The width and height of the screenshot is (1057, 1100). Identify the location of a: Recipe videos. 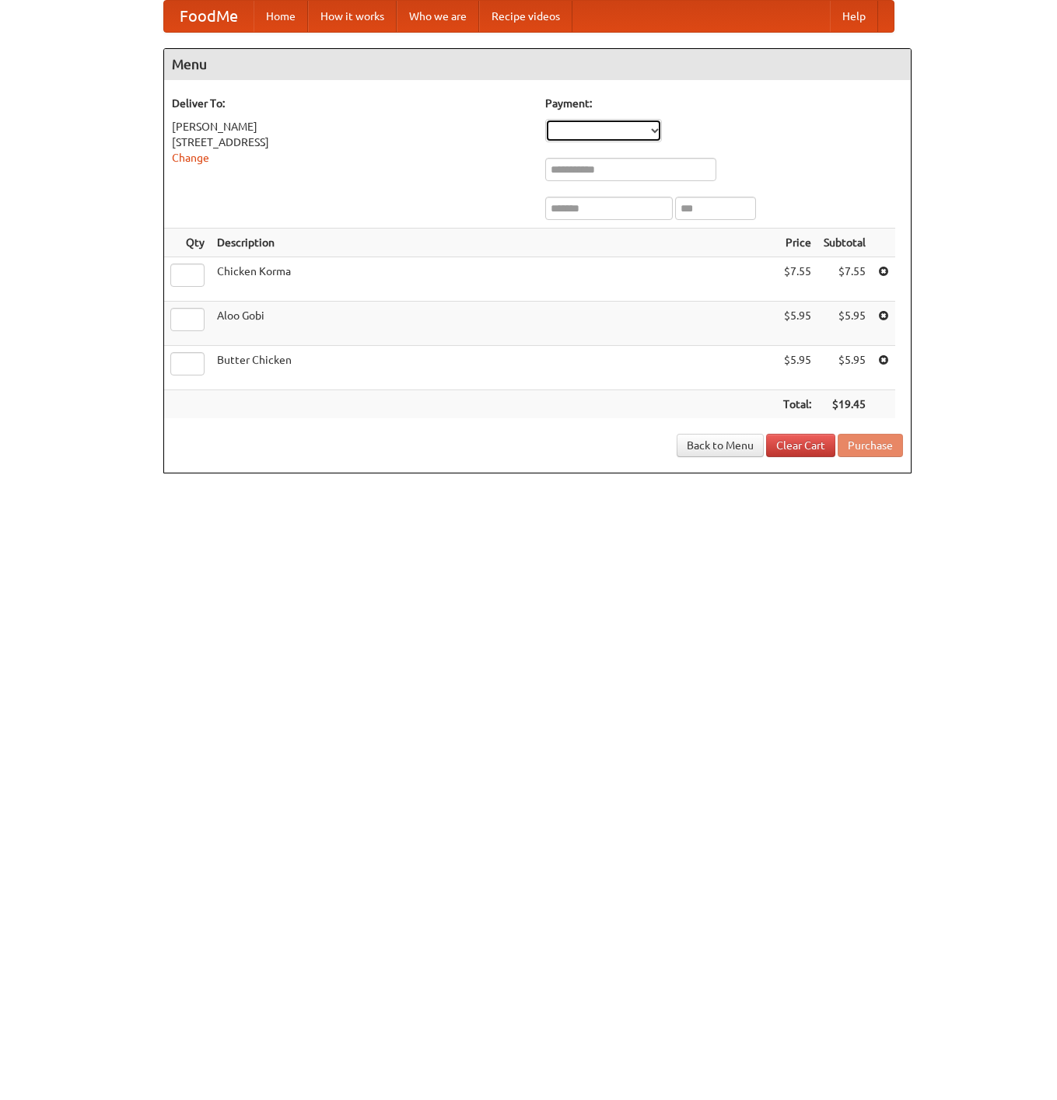
(526, 16).